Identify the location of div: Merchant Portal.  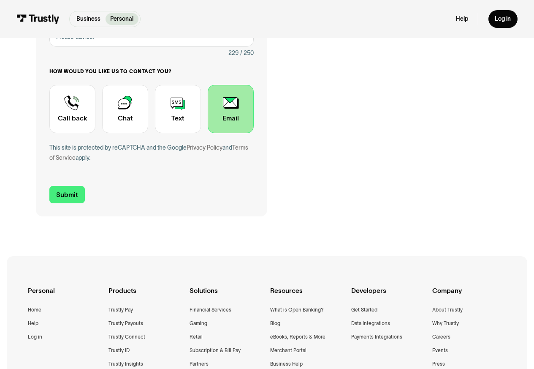
(289, 350).